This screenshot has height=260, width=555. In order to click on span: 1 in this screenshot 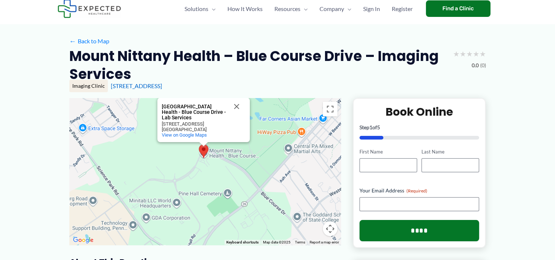, I will do `click(371, 127)`.